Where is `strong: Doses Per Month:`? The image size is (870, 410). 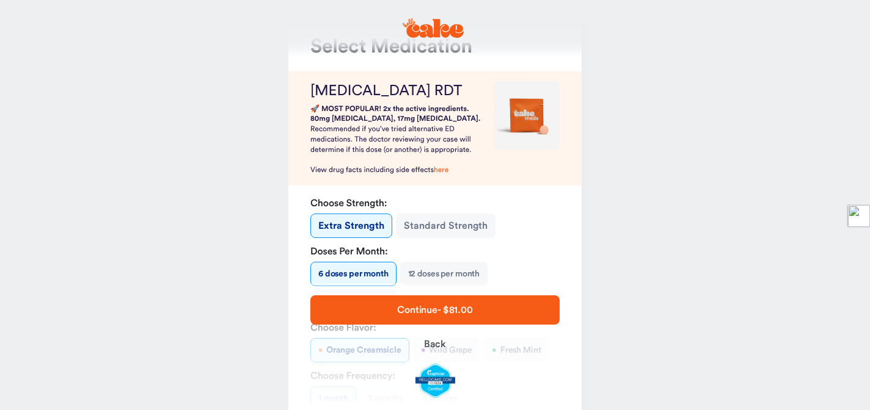
strong: Doses Per Month: is located at coordinates (435, 252).